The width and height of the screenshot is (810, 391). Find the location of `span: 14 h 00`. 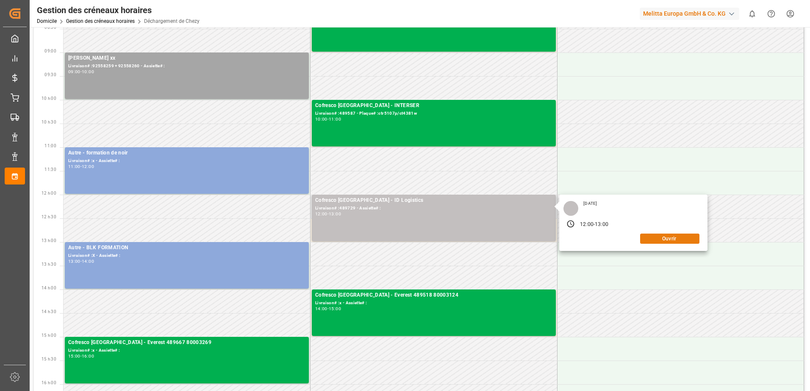

span: 14 h 00 is located at coordinates (49, 288).